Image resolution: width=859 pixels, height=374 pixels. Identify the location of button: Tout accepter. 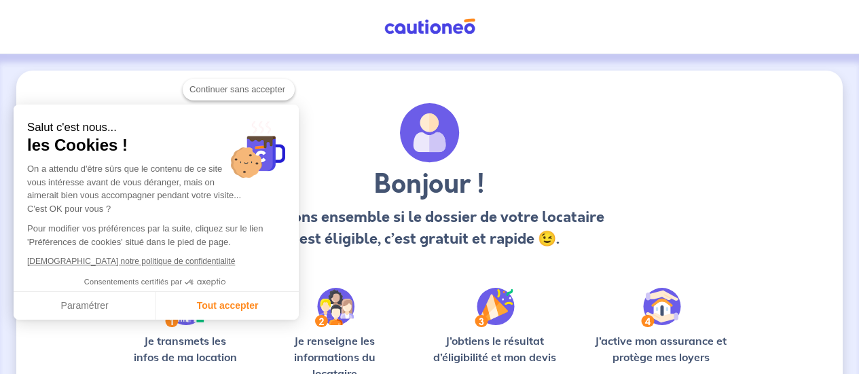
(228, 306).